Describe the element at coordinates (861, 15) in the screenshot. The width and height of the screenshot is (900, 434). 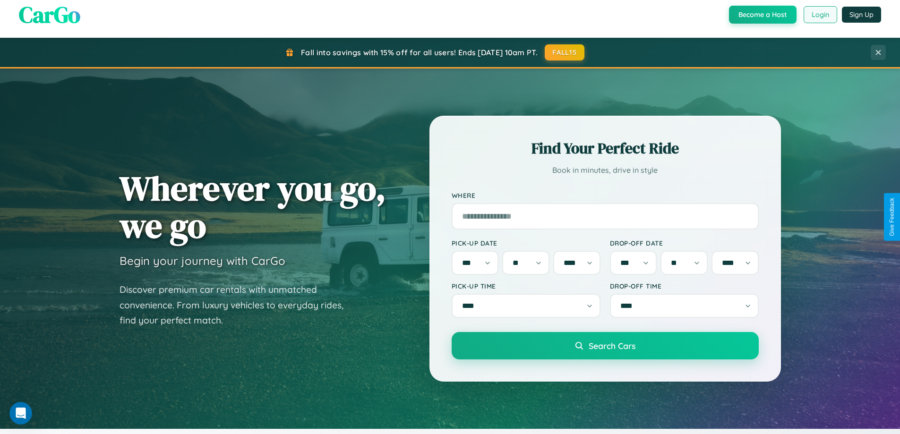
I see `button: Sign Up` at that location.